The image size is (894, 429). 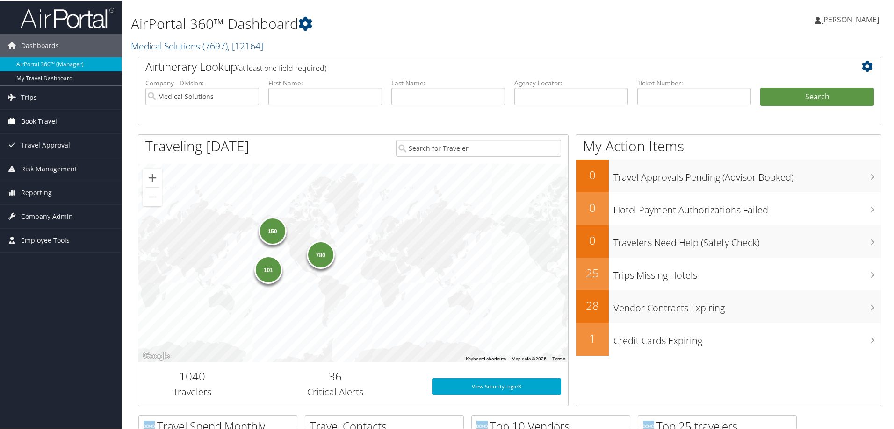 I want to click on div: 159, so click(x=272, y=230).